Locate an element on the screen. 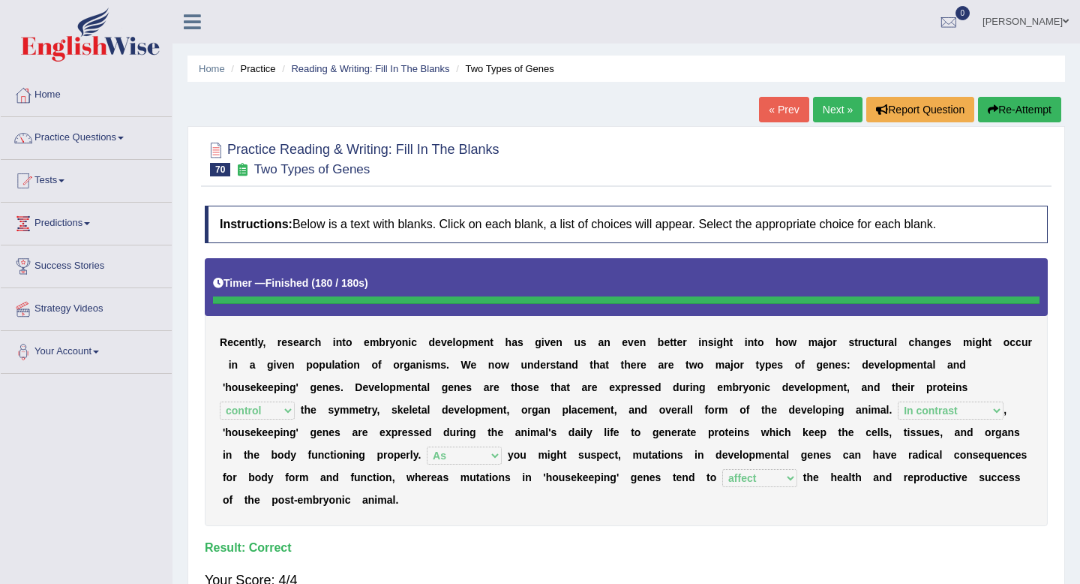  b: g is located at coordinates (293, 387).